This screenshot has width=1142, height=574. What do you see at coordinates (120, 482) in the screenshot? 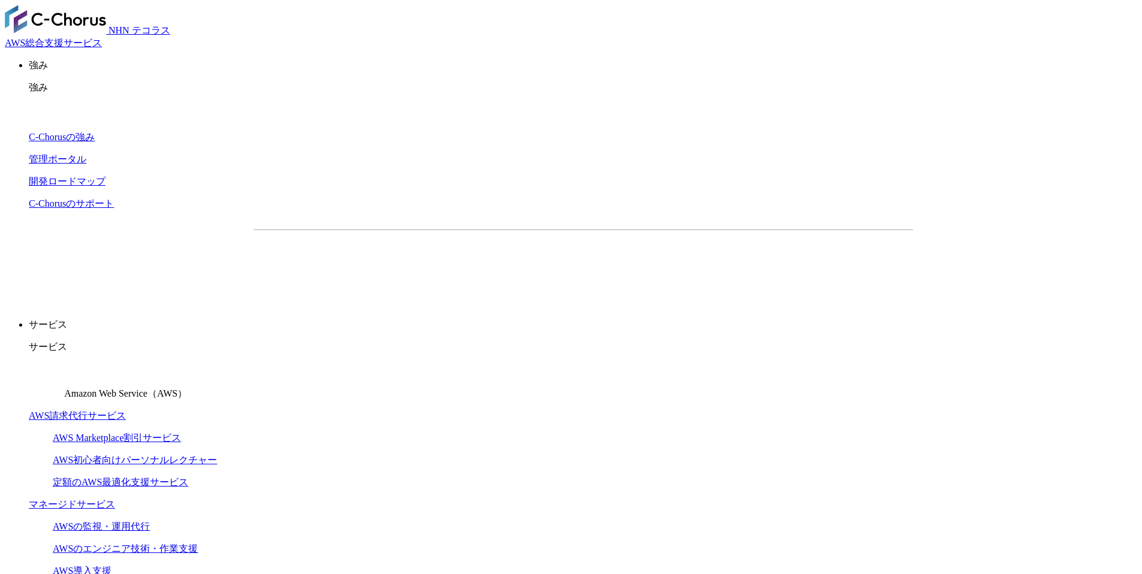
I see `a: 定額のAWS最適化支援サービス` at bounding box center [120, 482].